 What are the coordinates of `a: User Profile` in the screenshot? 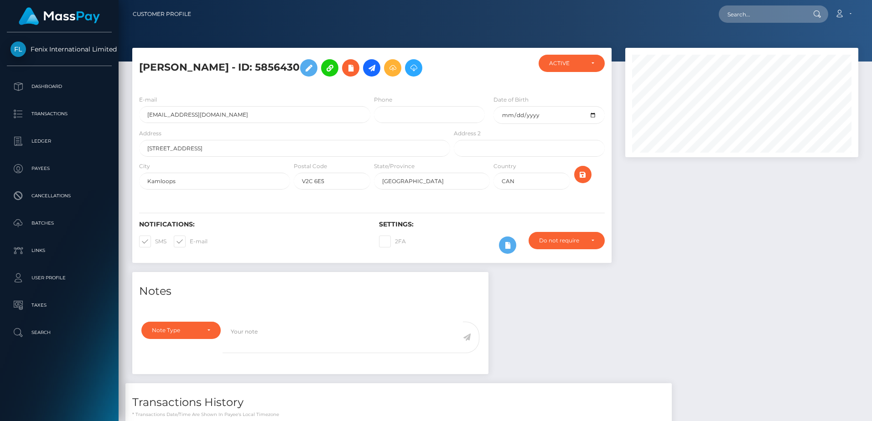 It's located at (59, 278).